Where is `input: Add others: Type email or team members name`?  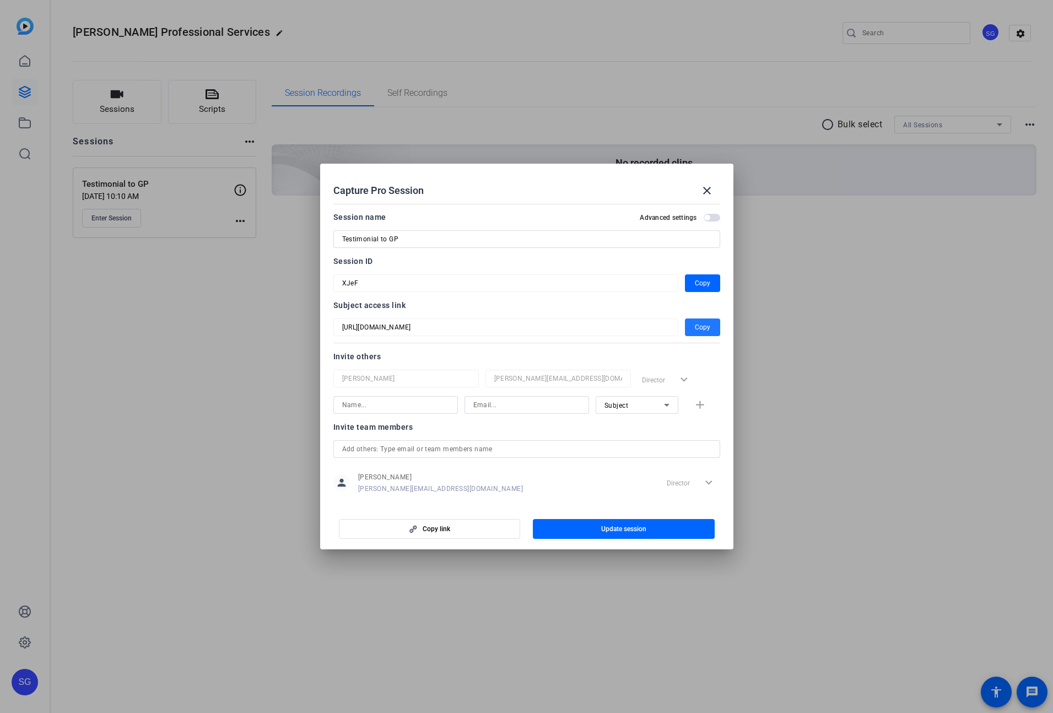
input: Add others: Type email or team members name is located at coordinates (527, 449).